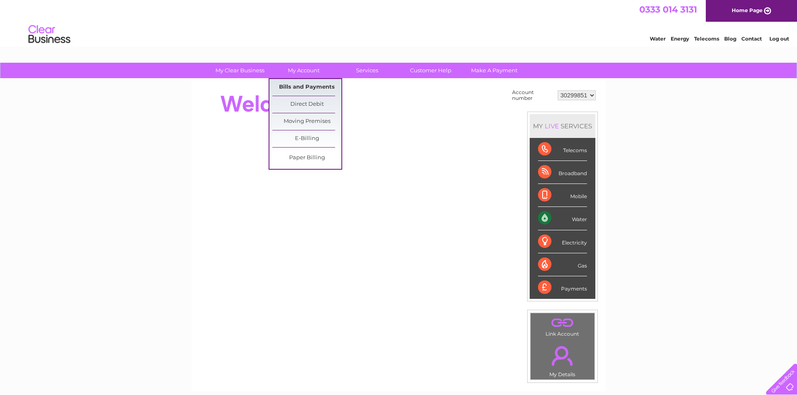 The height and width of the screenshot is (395, 797). What do you see at coordinates (562, 288) in the screenshot?
I see `div: Payments` at bounding box center [562, 288].